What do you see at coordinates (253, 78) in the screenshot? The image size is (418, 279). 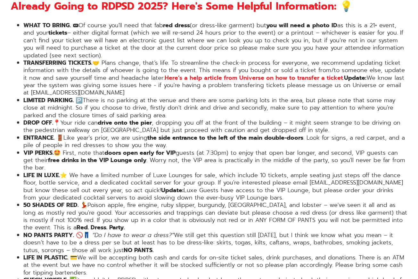 I see `a: Here’s a help article from Universe on how to transfer a ticket` at bounding box center [253, 78].